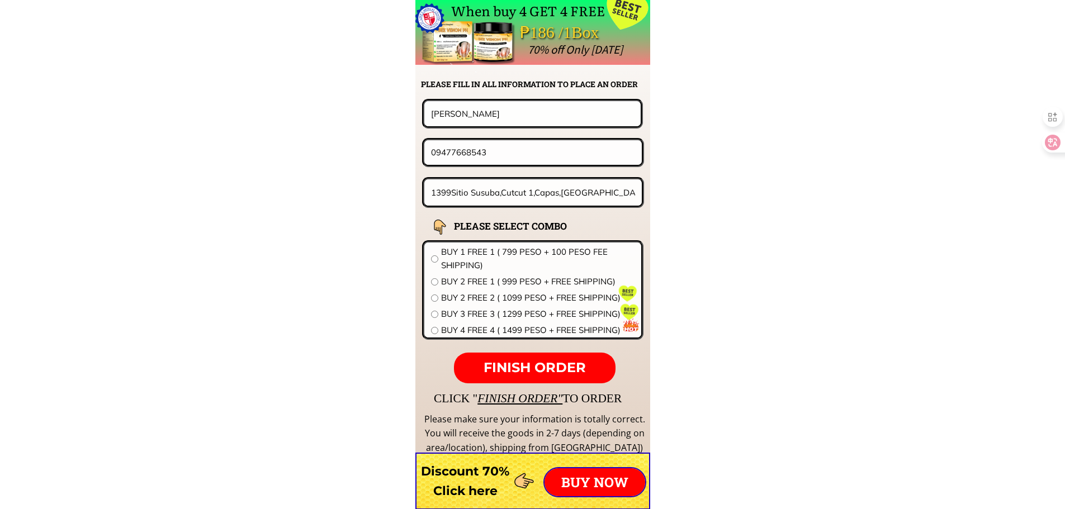 The image size is (1065, 509). Describe the element at coordinates (533, 152) in the screenshot. I see `input: Phone number` at that location.